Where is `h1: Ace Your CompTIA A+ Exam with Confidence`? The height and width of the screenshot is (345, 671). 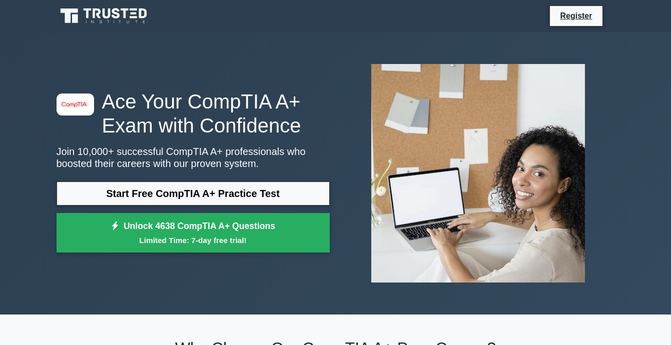
h1: Ace Your CompTIA A+ Exam with Confidence is located at coordinates (193, 114).